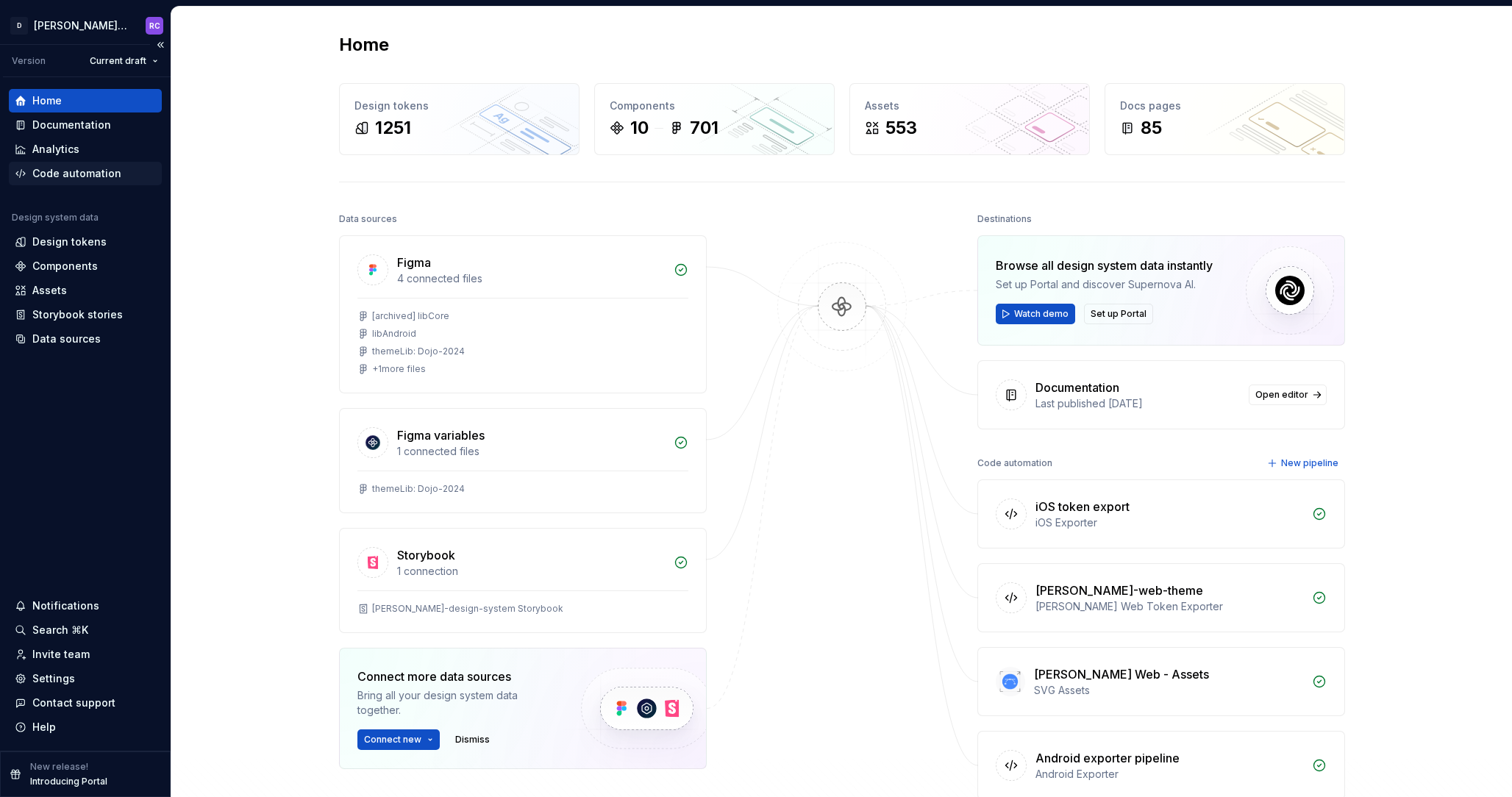 The width and height of the screenshot is (1512, 797). Describe the element at coordinates (85, 679) in the screenshot. I see `a: Settings` at that location.